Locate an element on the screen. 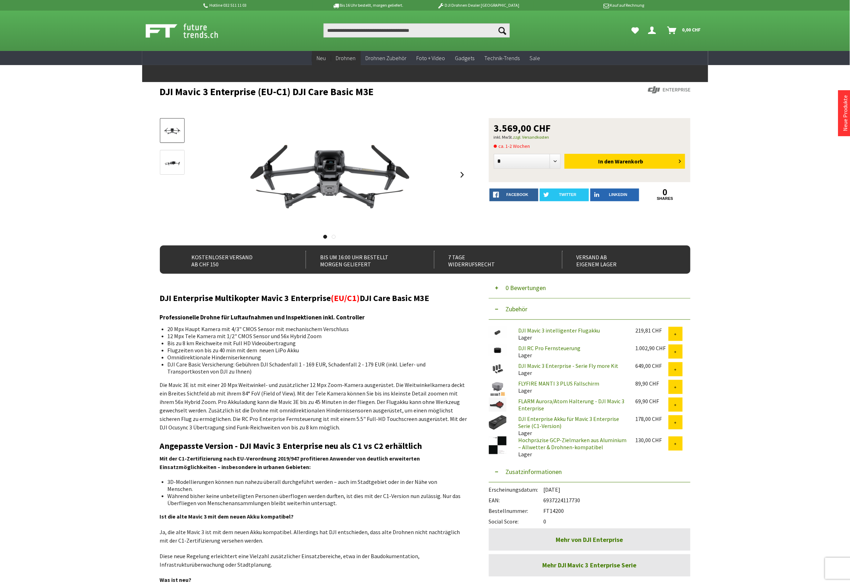  p: inkl. MwSt. is located at coordinates (589, 137).